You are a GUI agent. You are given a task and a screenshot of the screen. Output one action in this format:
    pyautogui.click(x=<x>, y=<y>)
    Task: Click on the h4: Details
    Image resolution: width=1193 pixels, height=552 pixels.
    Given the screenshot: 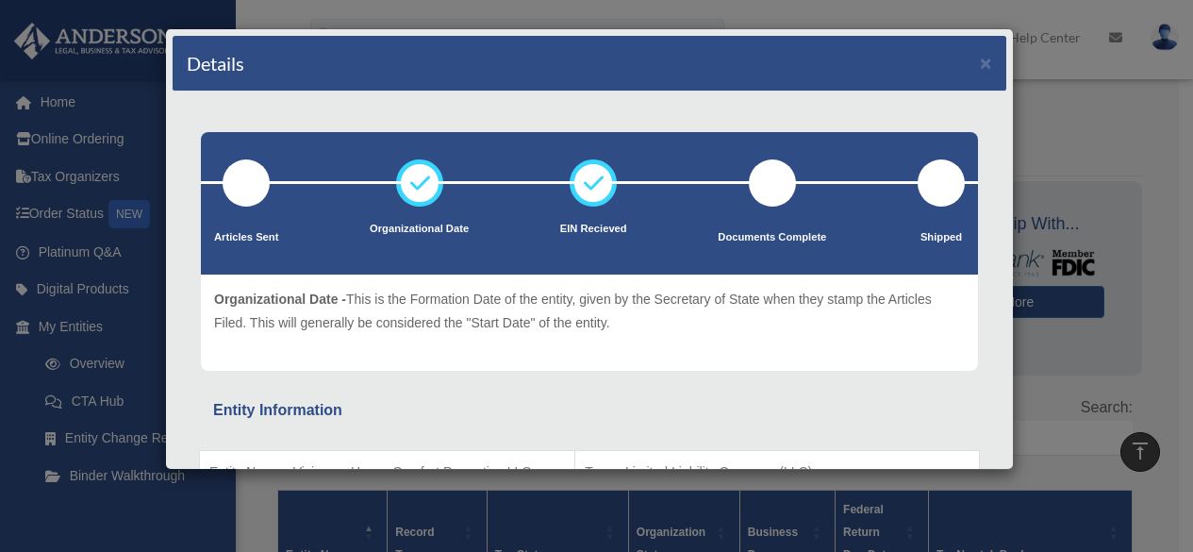 What is the action you would take?
    pyautogui.click(x=215, y=63)
    